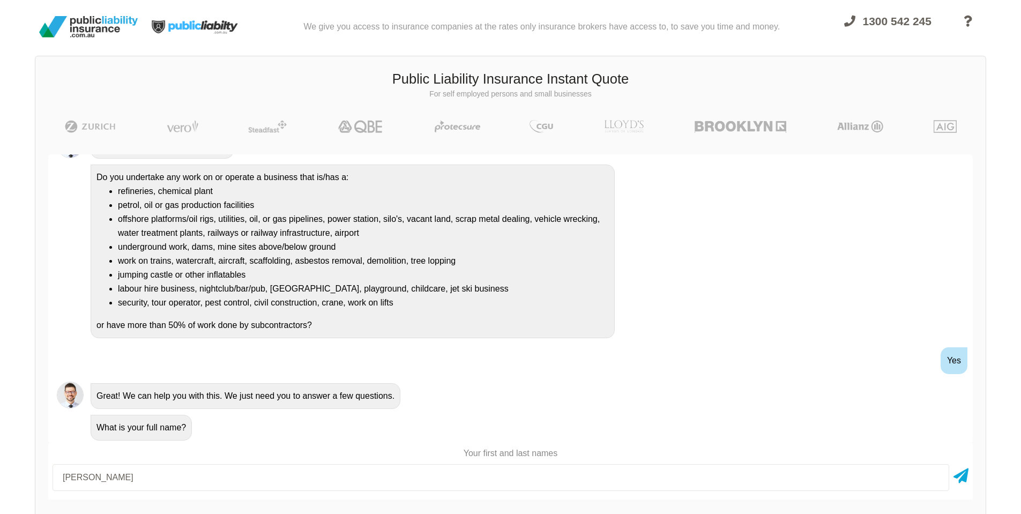  Describe the element at coordinates (267, 126) in the screenshot. I see `img: Steadfast | Public Liability Insurance` at that location.